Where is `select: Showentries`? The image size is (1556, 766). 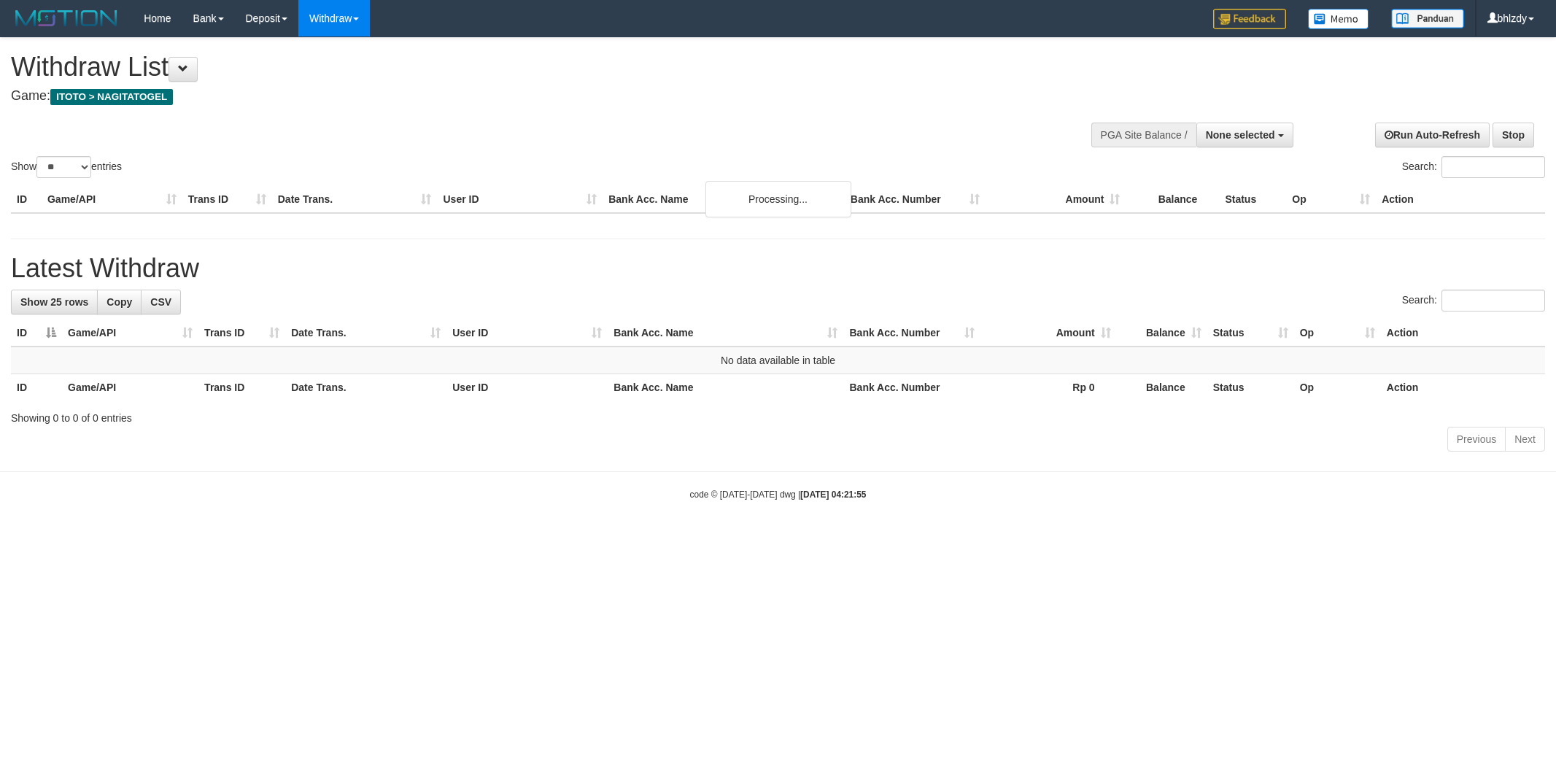
select: Showentries is located at coordinates (63, 167).